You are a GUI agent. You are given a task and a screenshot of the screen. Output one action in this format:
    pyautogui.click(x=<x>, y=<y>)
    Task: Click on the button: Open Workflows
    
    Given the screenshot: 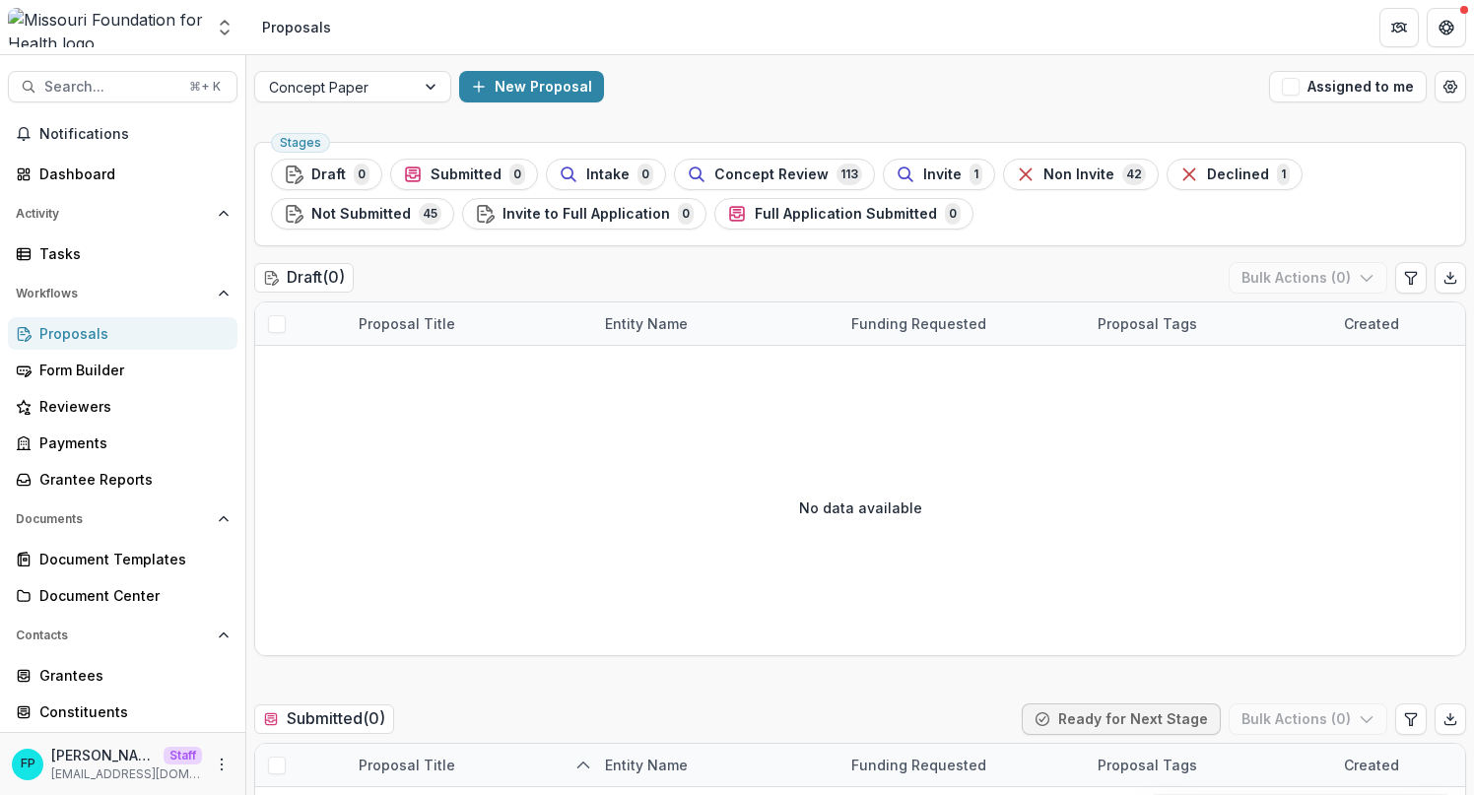 What is the action you would take?
    pyautogui.click(x=122, y=294)
    